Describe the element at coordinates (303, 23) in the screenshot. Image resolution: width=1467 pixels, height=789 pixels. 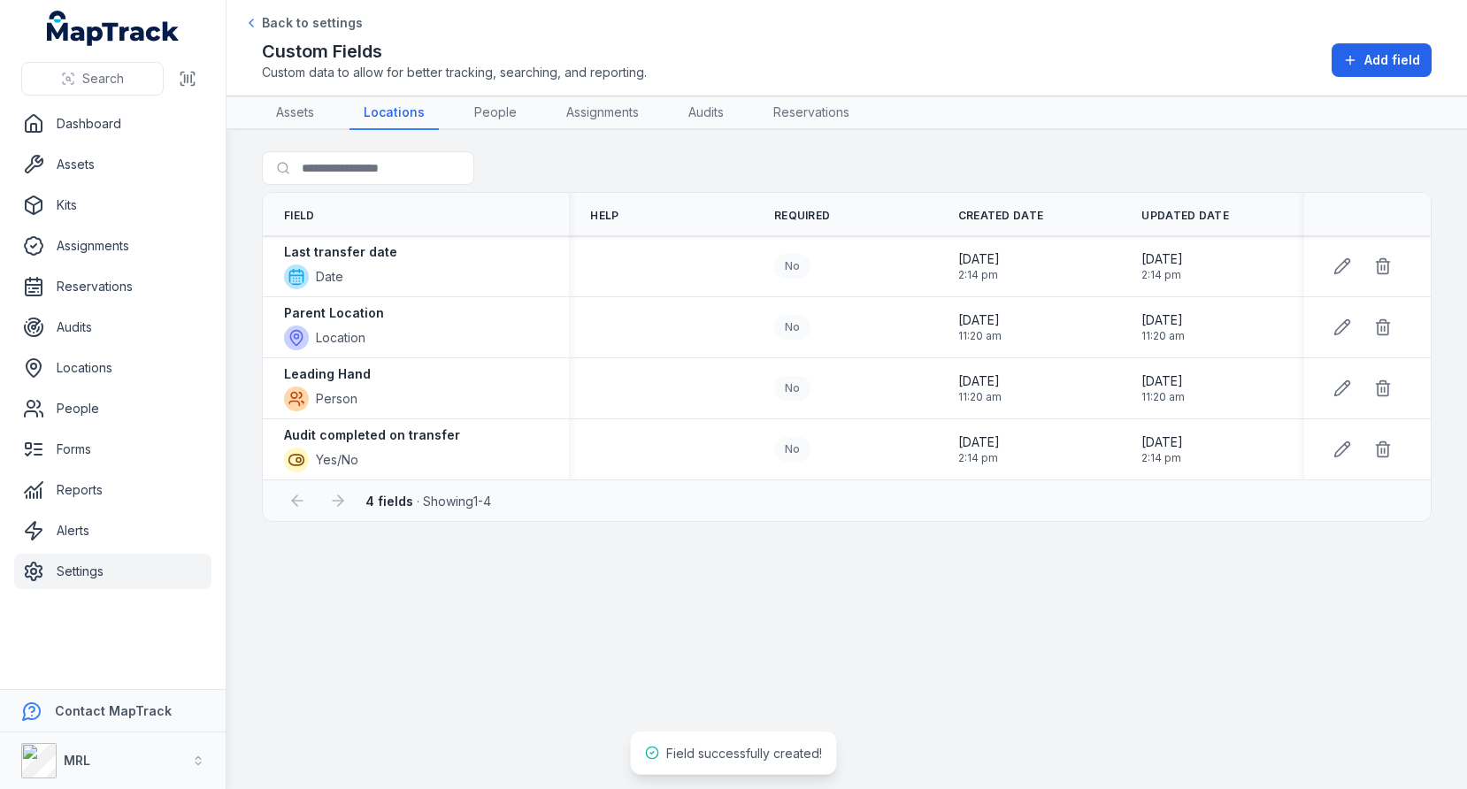
I see `a: Back to settings` at that location.